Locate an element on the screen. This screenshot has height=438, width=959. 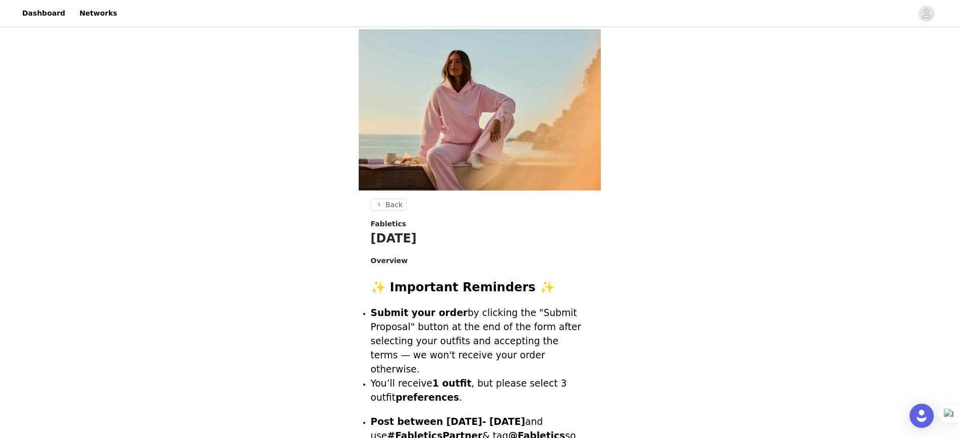
div: Open Intercom Messenger is located at coordinates (922, 416).